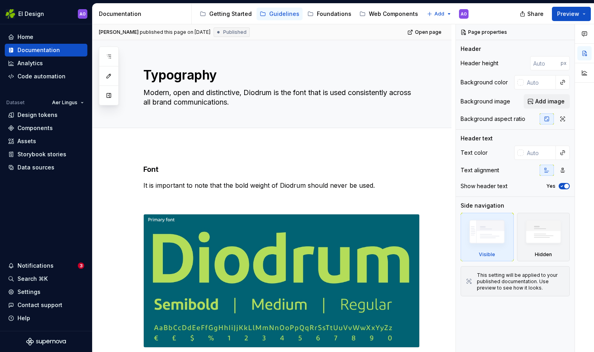 The height and width of the screenshot is (352, 594). Describe the element at coordinates (230, 14) in the screenshot. I see `div: Getting Started` at that location.